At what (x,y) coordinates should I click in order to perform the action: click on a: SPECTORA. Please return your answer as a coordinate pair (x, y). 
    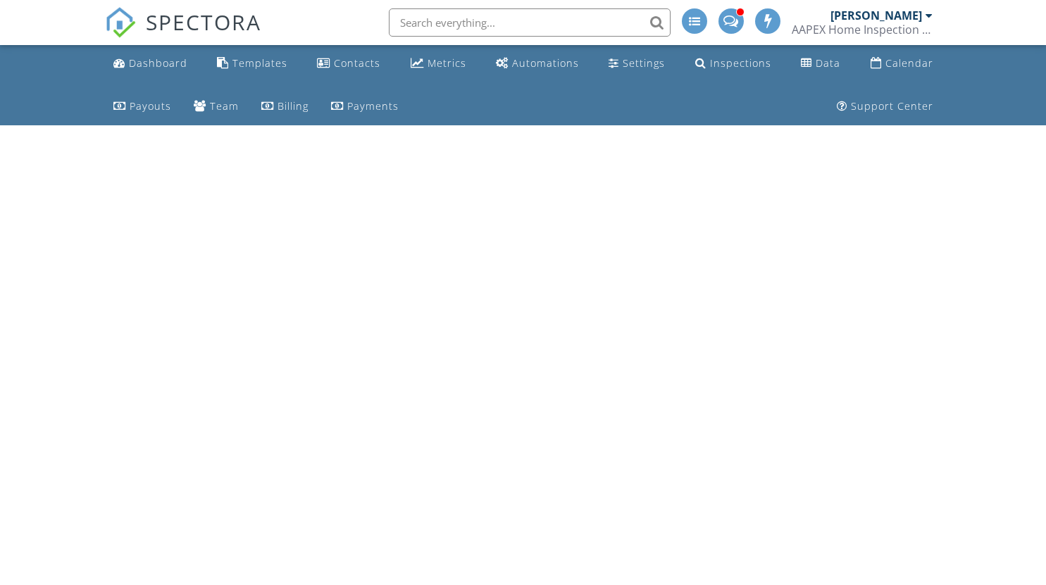
    Looking at the image, I should click on (183, 34).